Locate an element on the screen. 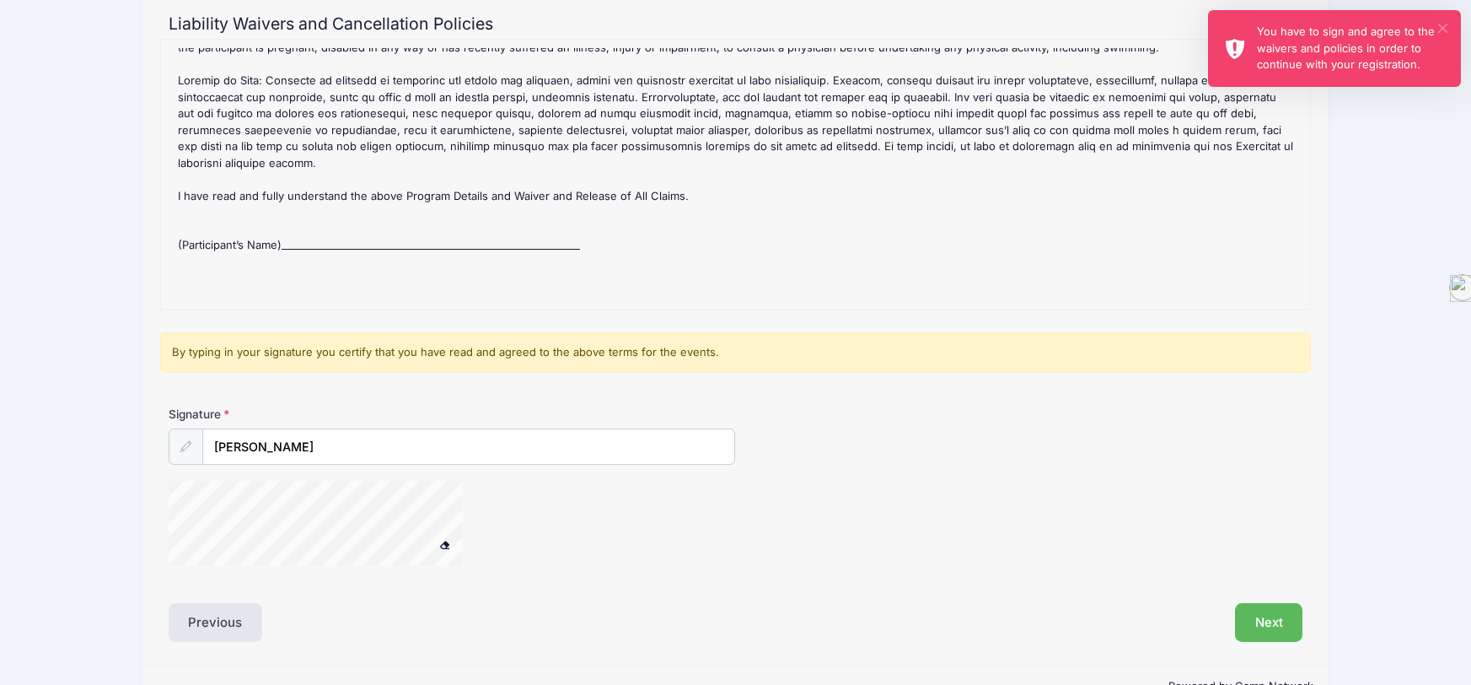  h2: Liability Waivers and Cancellation Policies is located at coordinates (736, 24).